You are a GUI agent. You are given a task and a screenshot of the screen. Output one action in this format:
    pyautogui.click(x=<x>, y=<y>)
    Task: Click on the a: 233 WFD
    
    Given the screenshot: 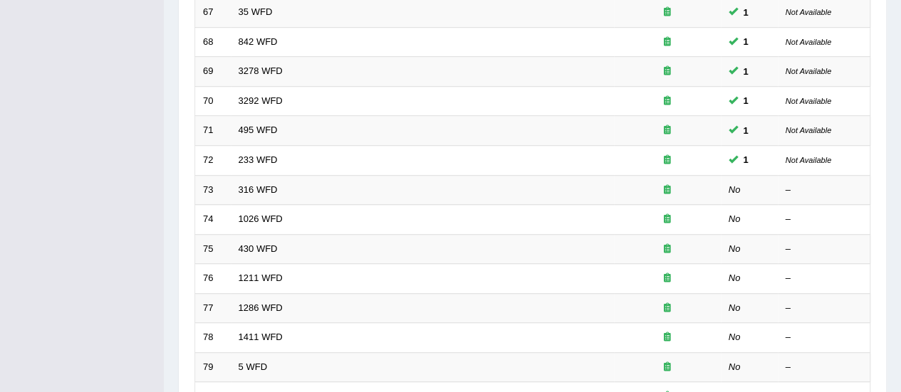 What is the action you would take?
    pyautogui.click(x=258, y=160)
    